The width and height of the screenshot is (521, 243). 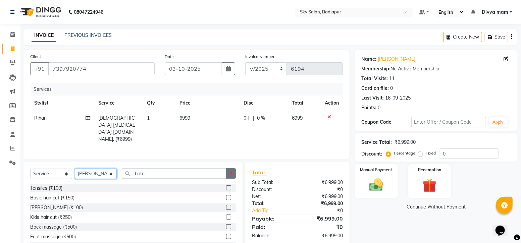 What do you see at coordinates (436, 69) in the screenshot?
I see `div: No Active Membership` at bounding box center [436, 69].